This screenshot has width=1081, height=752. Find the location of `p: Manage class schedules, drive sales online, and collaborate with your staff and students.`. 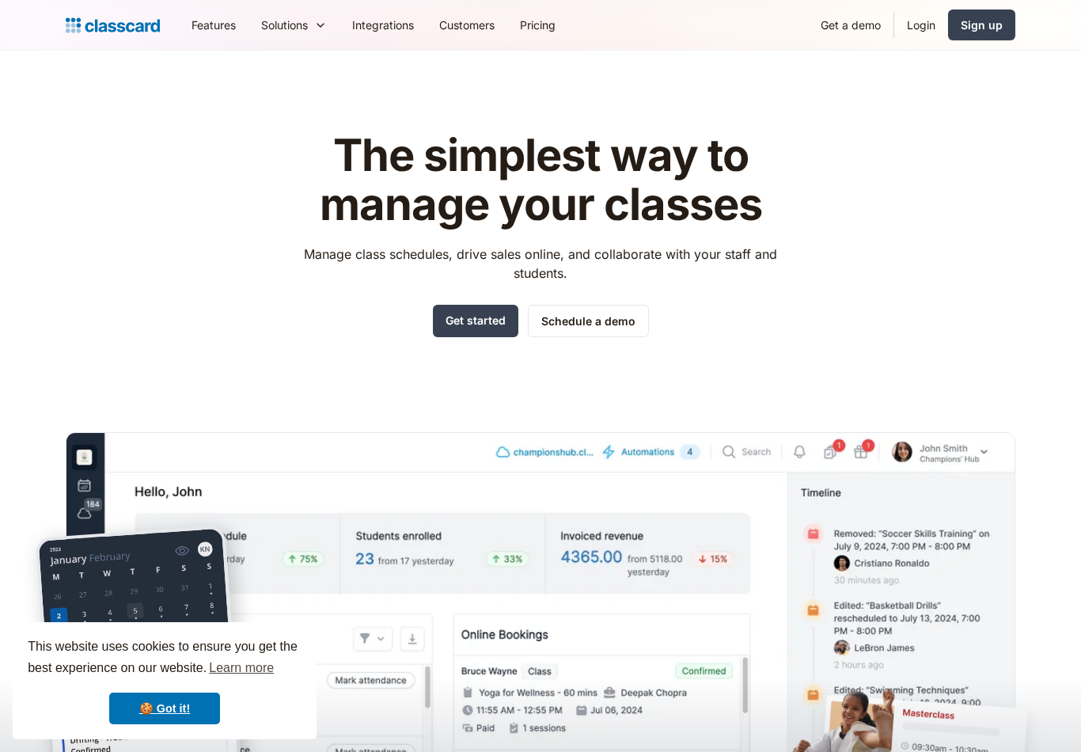

p: Manage class schedules, drive sales online, and collaborate with your staff and students. is located at coordinates (540, 263).